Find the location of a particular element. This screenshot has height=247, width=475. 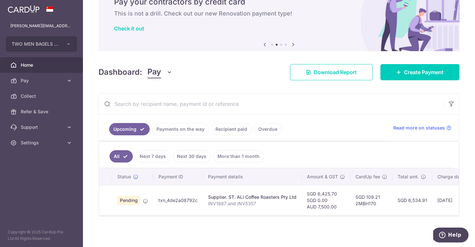

span: Home is located at coordinates (42, 65).